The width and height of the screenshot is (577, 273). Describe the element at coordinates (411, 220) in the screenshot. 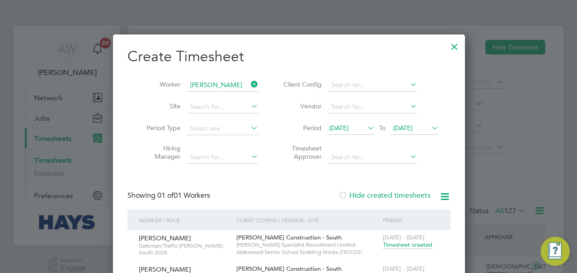

I see `div: Period` at that location.